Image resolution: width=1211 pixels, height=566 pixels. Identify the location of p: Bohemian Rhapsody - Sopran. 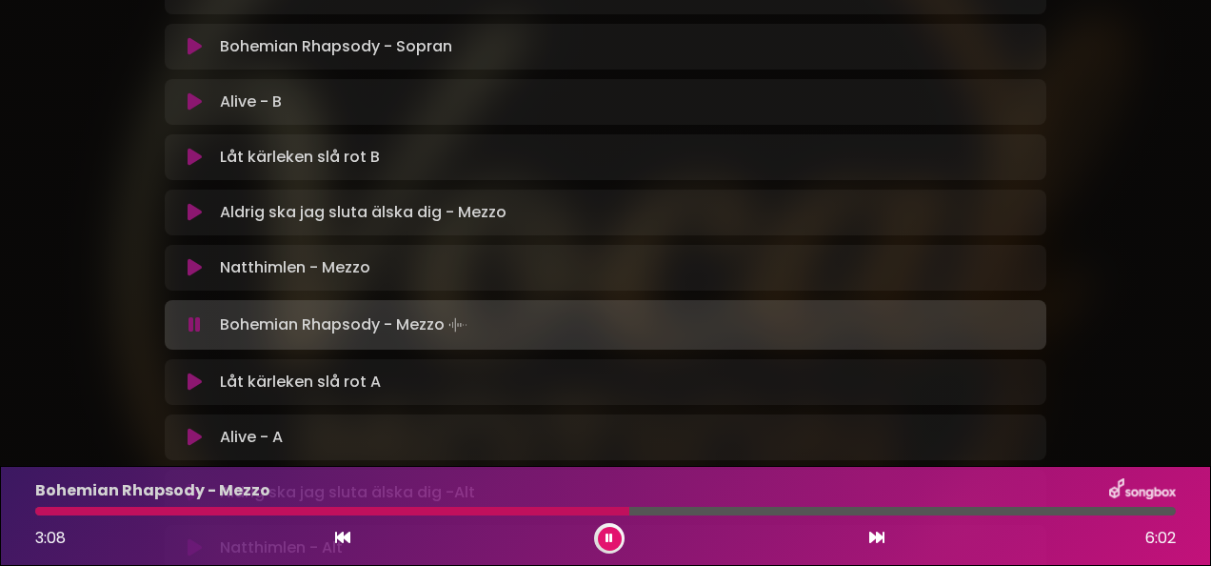
(336, 47).